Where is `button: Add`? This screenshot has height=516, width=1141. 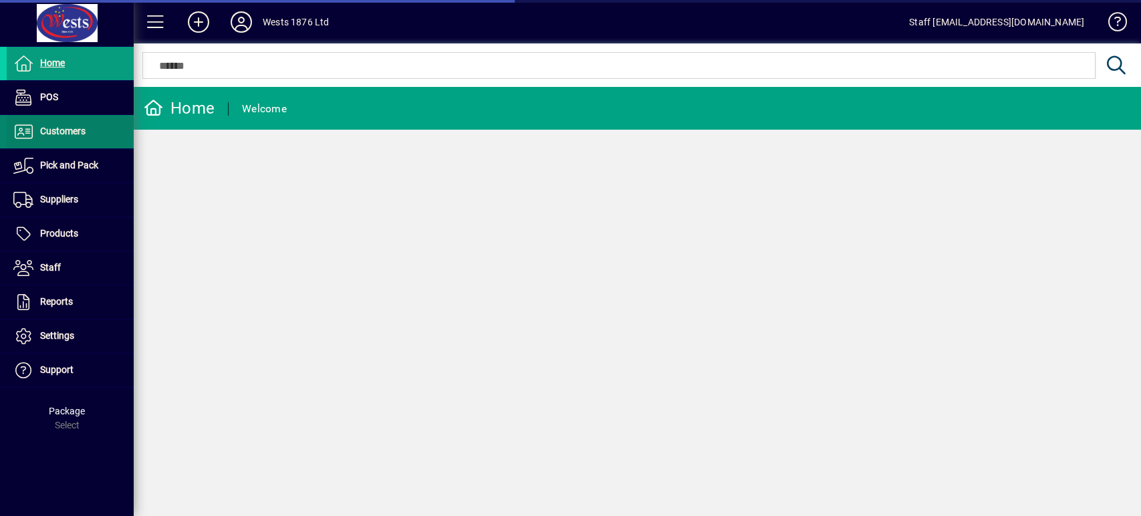 button: Add is located at coordinates (199, 22).